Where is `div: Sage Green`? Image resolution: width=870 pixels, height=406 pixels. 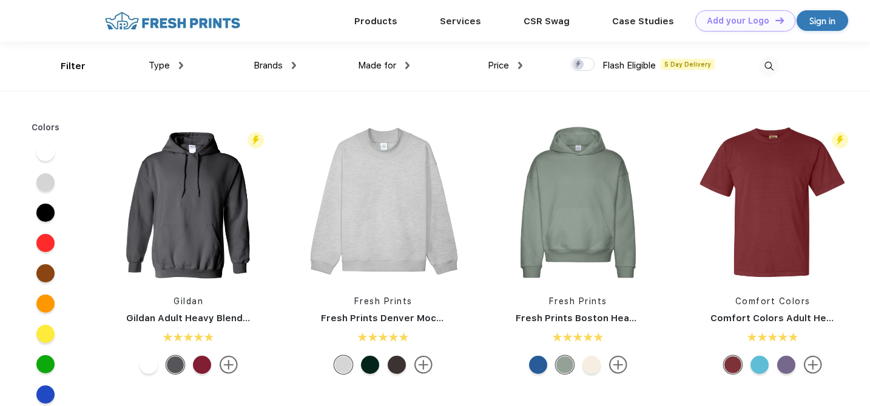
div: Sage Green is located at coordinates (565, 365).